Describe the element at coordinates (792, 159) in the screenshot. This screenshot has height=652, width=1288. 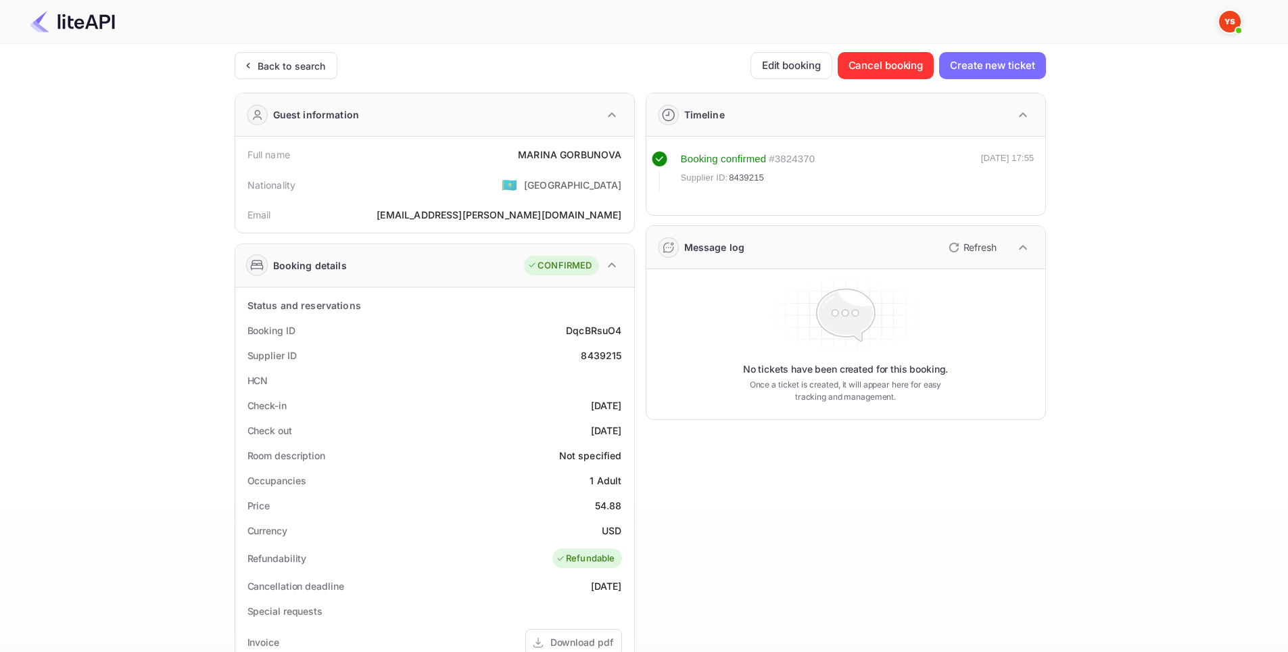
I see `div: # 3824370` at that location.